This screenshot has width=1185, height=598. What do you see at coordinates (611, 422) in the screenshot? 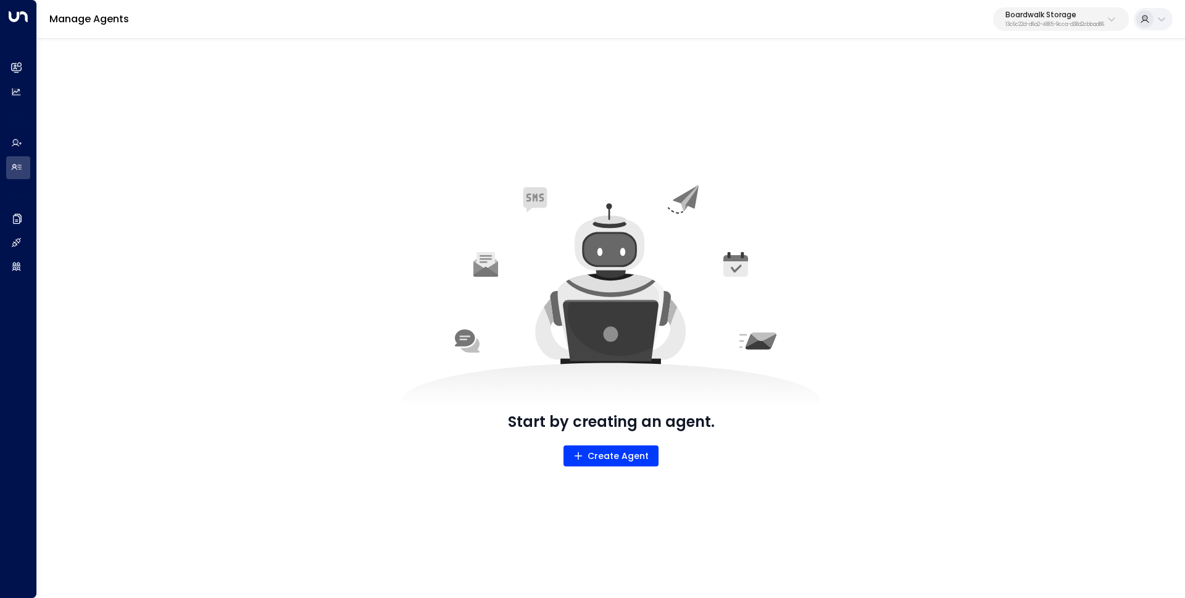
I see `p: Start by creating an agent.` at bounding box center [611, 422].